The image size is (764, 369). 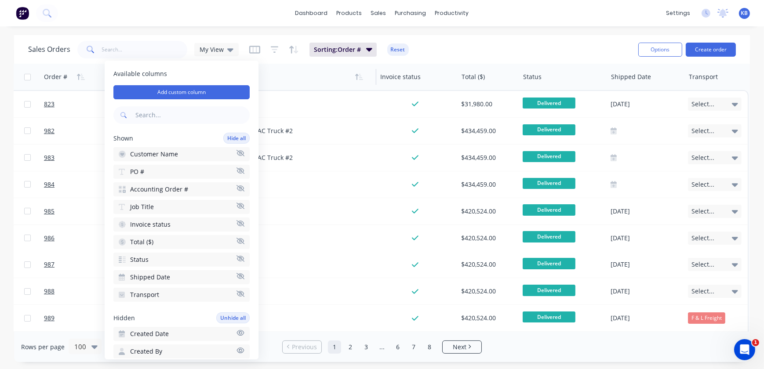 I want to click on span: 986, so click(x=49, y=238).